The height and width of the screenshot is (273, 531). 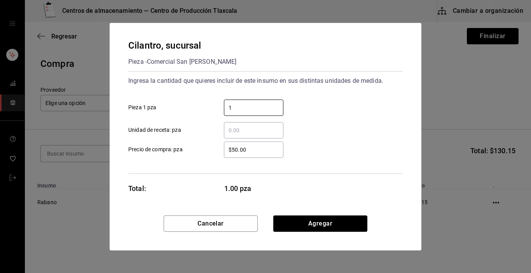 I want to click on input: Pieza 1 pza, so click(x=253, y=108).